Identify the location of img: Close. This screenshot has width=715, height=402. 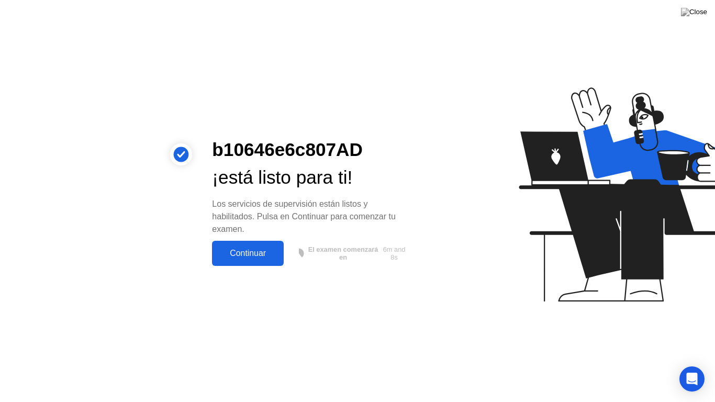
(694, 12).